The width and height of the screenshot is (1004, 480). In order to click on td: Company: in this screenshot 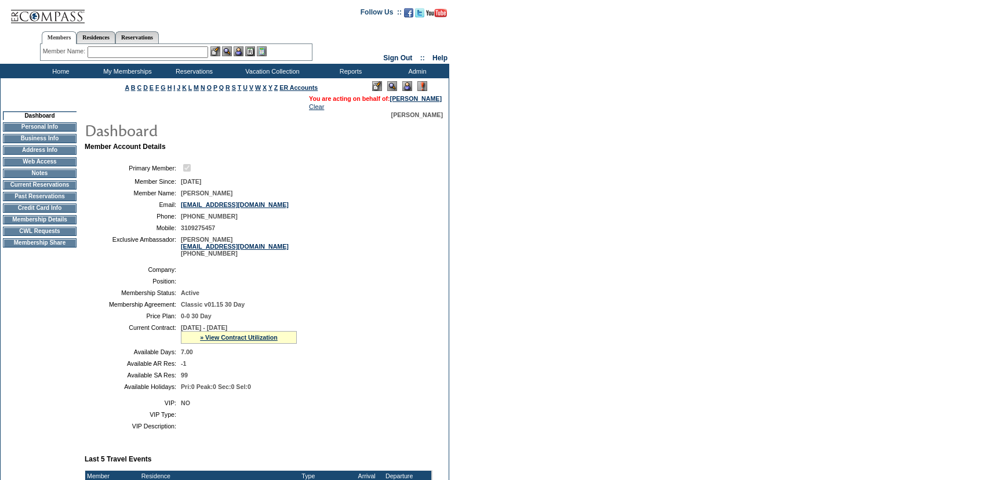, I will do `click(133, 270)`.